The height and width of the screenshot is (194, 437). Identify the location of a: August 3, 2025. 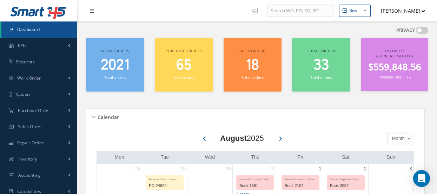
(411, 168).